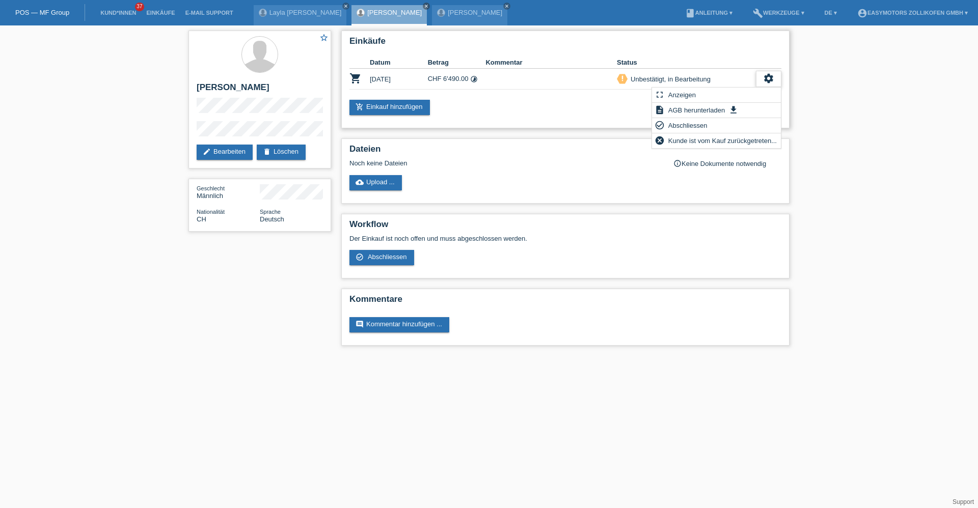 This screenshot has height=508, width=978. What do you see at coordinates (727, 163) in the screenshot?
I see `div: Keine Dokumente notwendig` at bounding box center [727, 163].